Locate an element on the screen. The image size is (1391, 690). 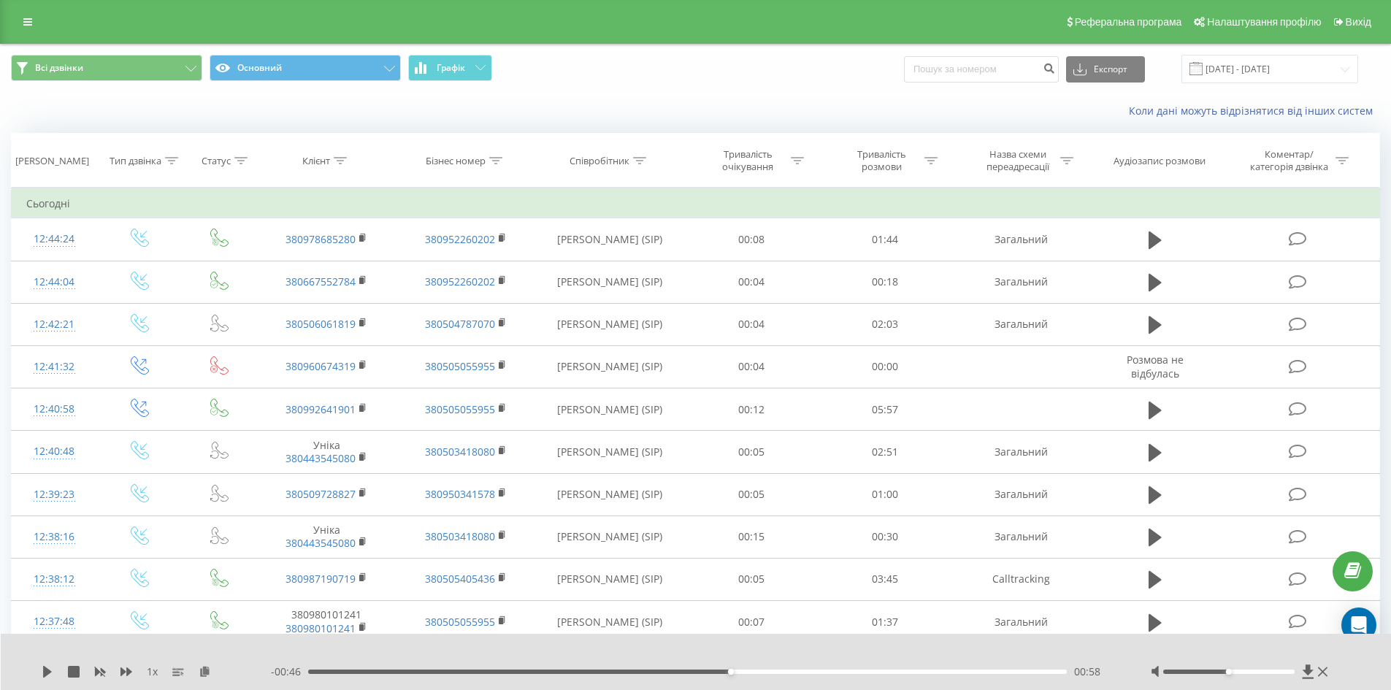
div: Open Intercom Messenger is located at coordinates (1359, 625).